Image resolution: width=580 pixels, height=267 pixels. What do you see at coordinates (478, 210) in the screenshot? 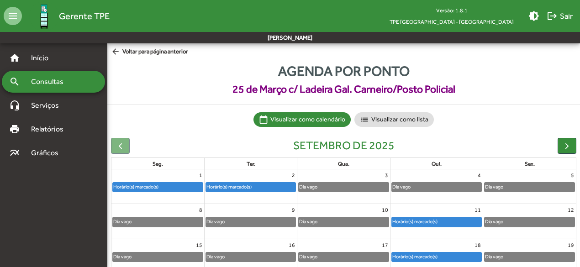
I see `a: 11 de setembro de 2025` at bounding box center [478, 210].